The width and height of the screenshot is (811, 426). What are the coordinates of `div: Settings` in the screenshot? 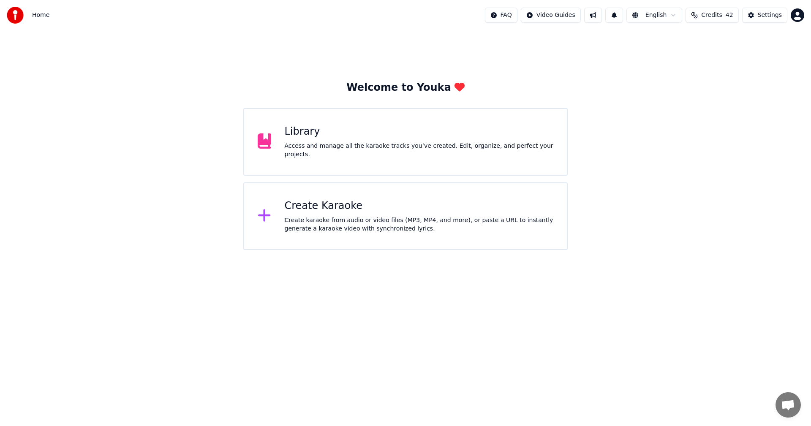 It's located at (770, 15).